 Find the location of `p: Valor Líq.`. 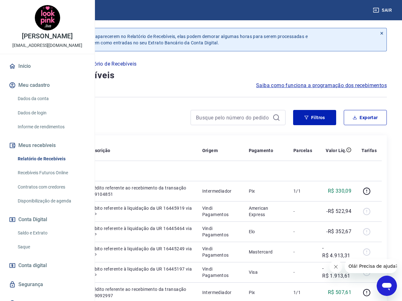

p: Valor Líq. is located at coordinates (336, 150).